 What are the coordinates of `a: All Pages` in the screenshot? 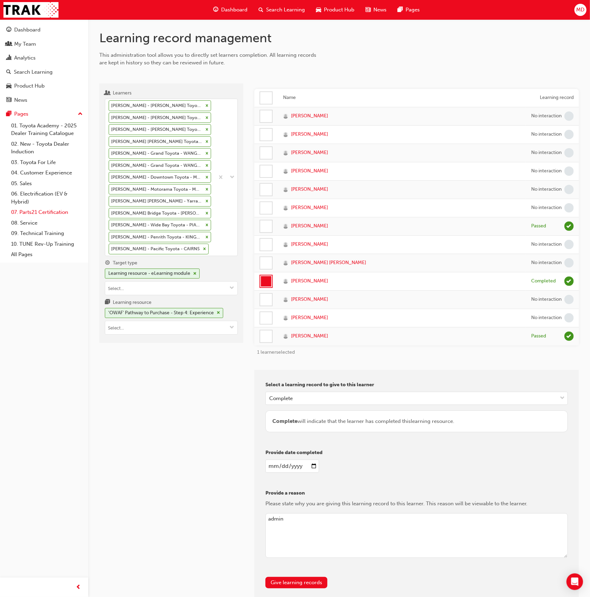 It's located at (47, 254).